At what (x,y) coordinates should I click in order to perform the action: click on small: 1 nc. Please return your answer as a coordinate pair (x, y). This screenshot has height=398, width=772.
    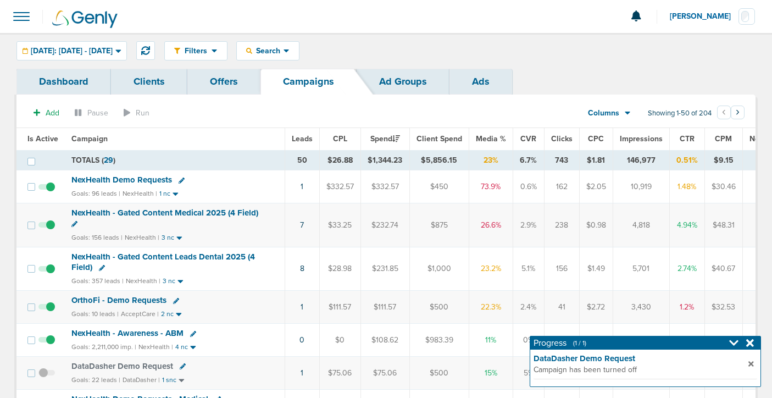
    Looking at the image, I should click on (165, 193).